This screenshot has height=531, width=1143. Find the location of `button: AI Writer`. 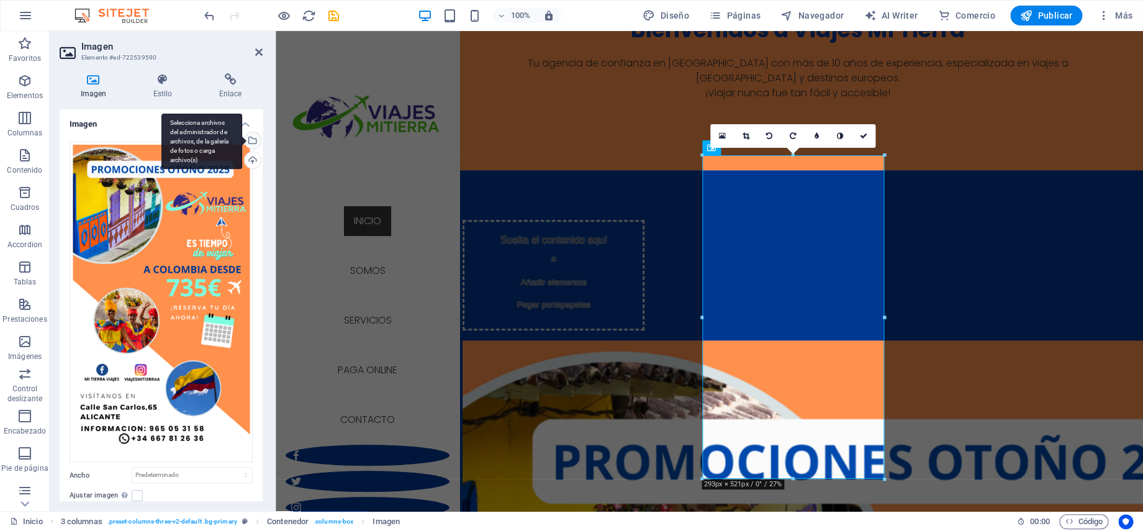

button: AI Writer is located at coordinates (890, 16).